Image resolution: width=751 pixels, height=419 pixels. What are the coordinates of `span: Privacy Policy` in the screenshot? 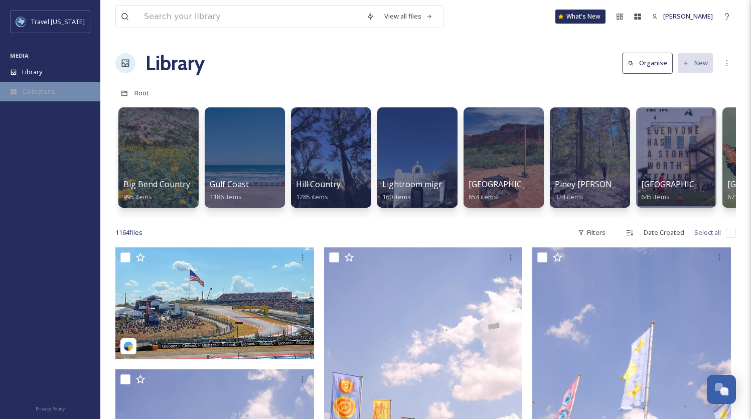 It's located at (50, 408).